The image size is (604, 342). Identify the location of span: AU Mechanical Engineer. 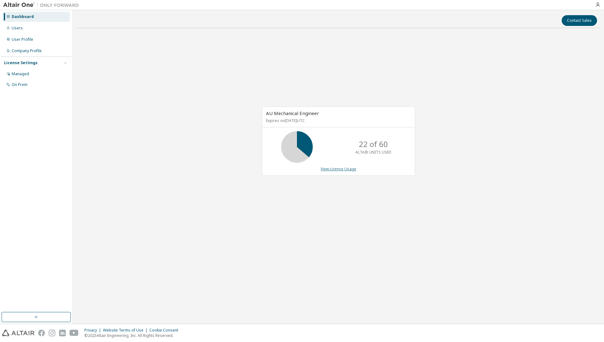
(293, 113).